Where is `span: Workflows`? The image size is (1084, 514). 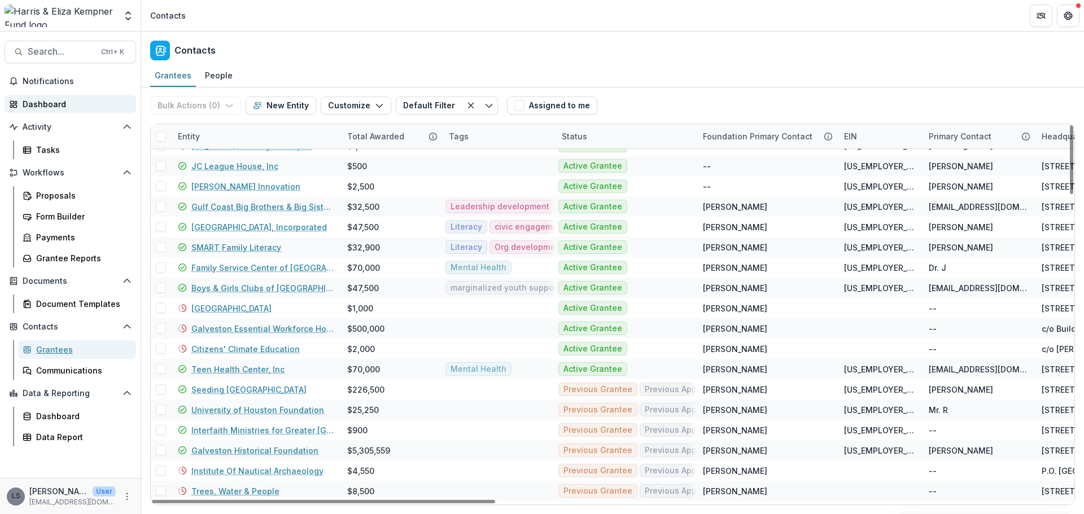 span: Workflows is located at coordinates (70, 173).